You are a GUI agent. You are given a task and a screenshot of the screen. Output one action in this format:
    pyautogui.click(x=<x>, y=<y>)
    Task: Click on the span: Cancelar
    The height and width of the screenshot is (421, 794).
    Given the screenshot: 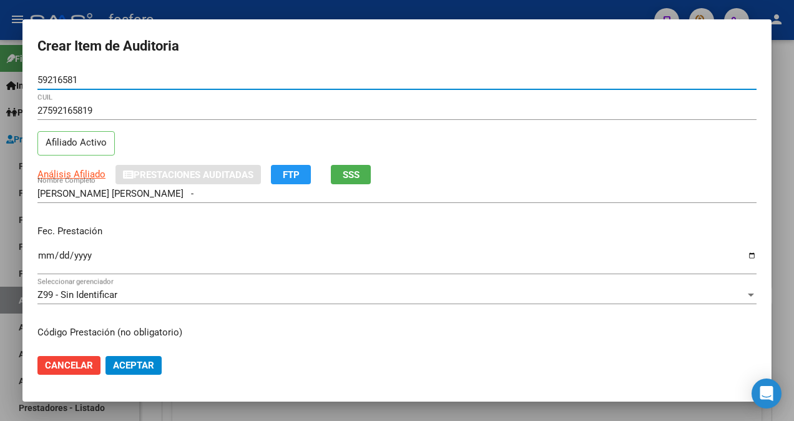 What is the action you would take?
    pyautogui.click(x=69, y=365)
    